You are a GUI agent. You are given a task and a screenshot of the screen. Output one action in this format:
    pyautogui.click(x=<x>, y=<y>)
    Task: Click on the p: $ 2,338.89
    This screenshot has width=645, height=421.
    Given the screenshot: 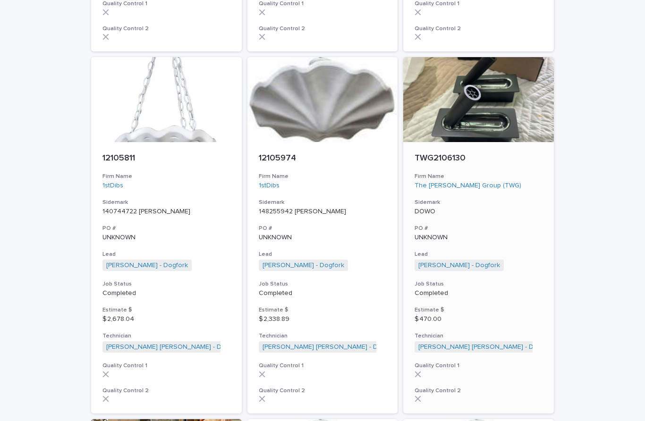 What is the action you would take?
    pyautogui.click(x=322, y=319)
    